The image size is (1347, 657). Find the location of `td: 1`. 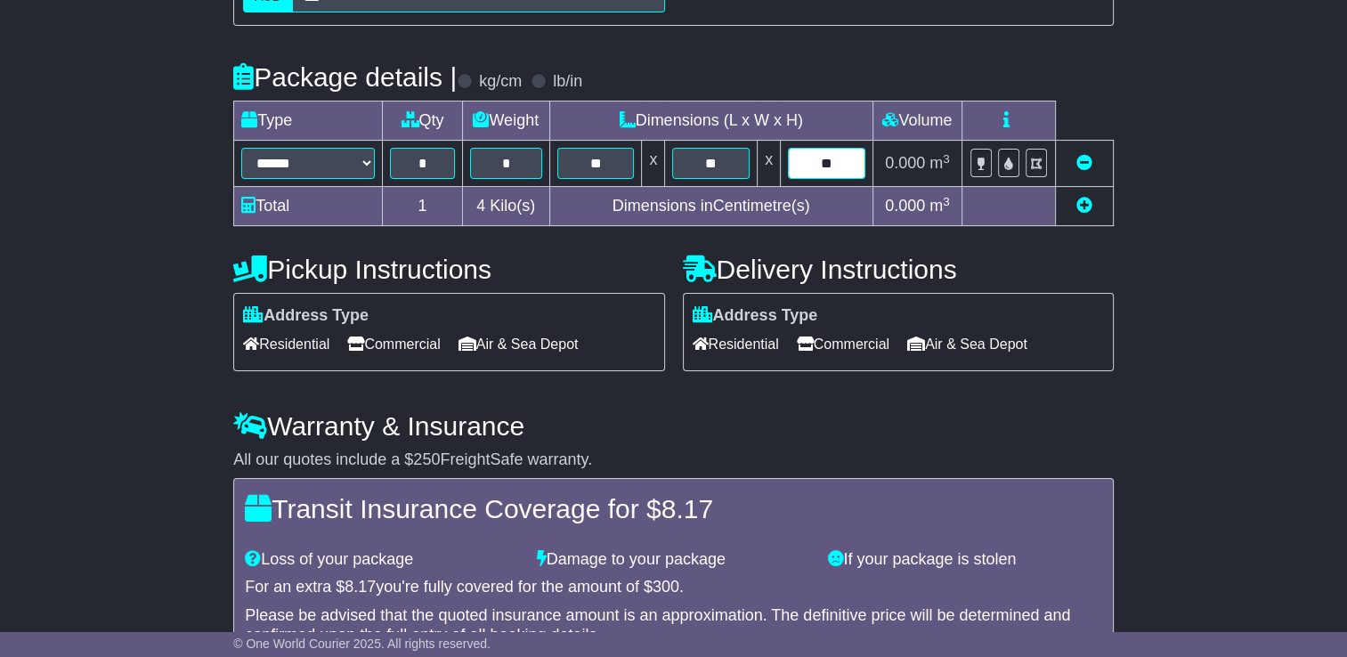

td: 1 is located at coordinates (423, 207).